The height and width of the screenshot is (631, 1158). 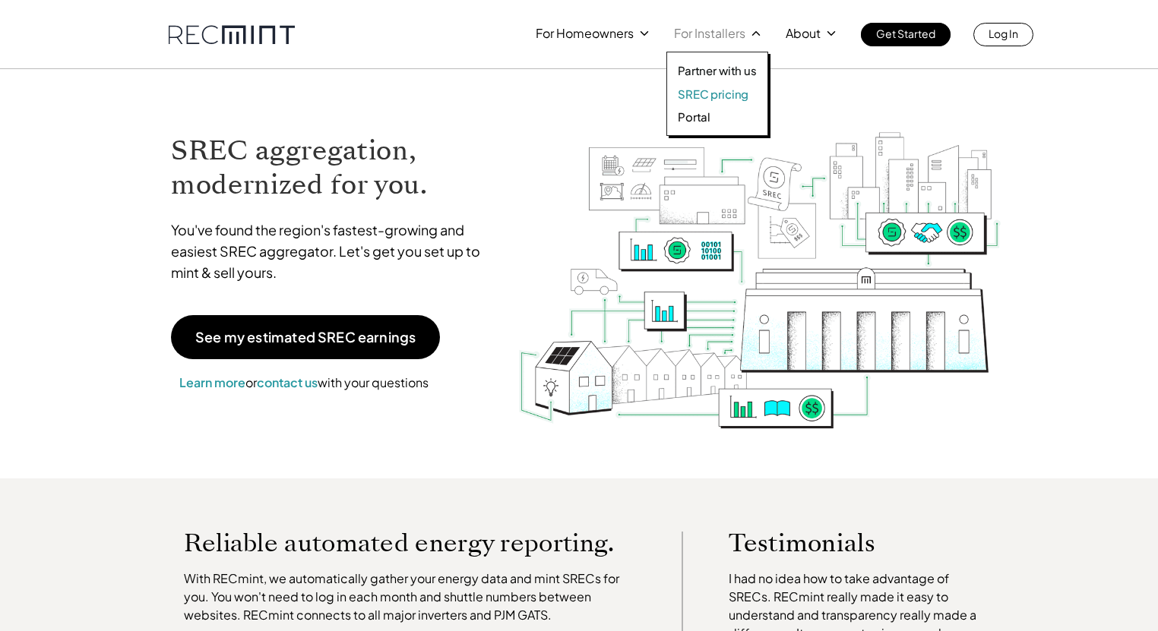 I want to click on span: contact us, so click(x=287, y=382).